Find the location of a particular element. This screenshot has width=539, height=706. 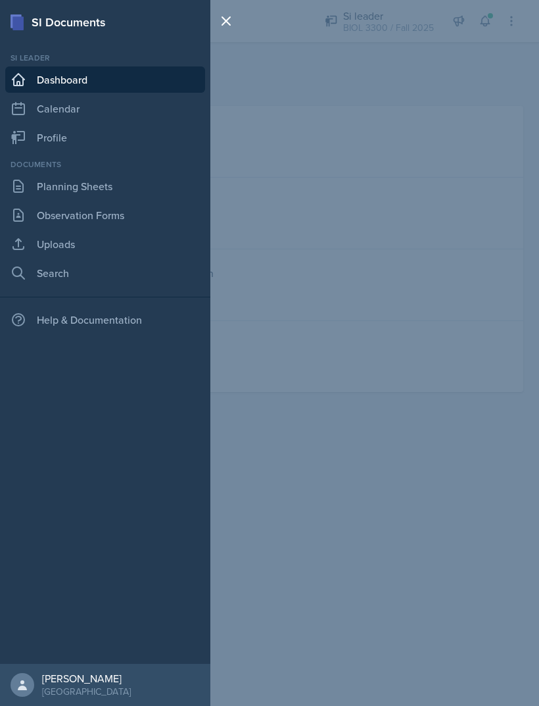

a: Calendar is located at coordinates (105, 108).